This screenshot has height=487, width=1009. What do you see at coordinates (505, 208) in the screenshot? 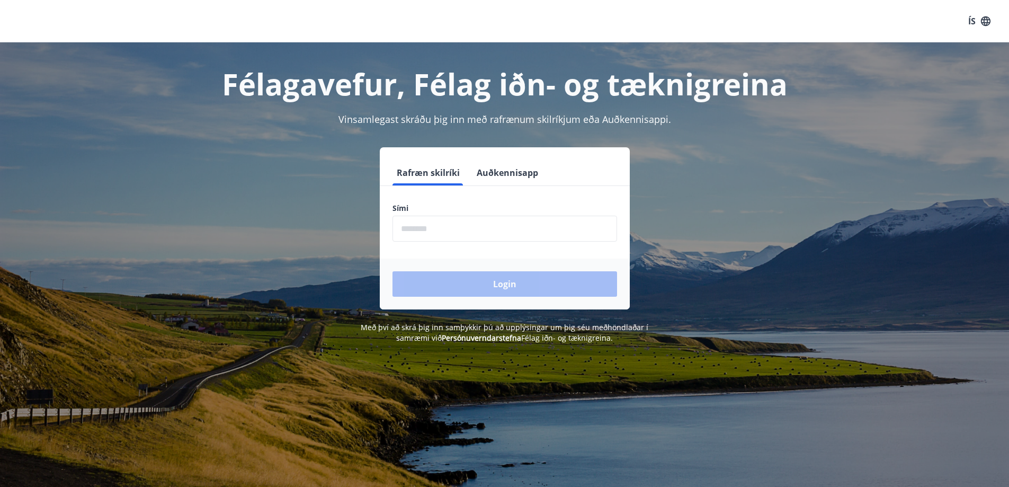
I see `label: Sími` at bounding box center [505, 208].